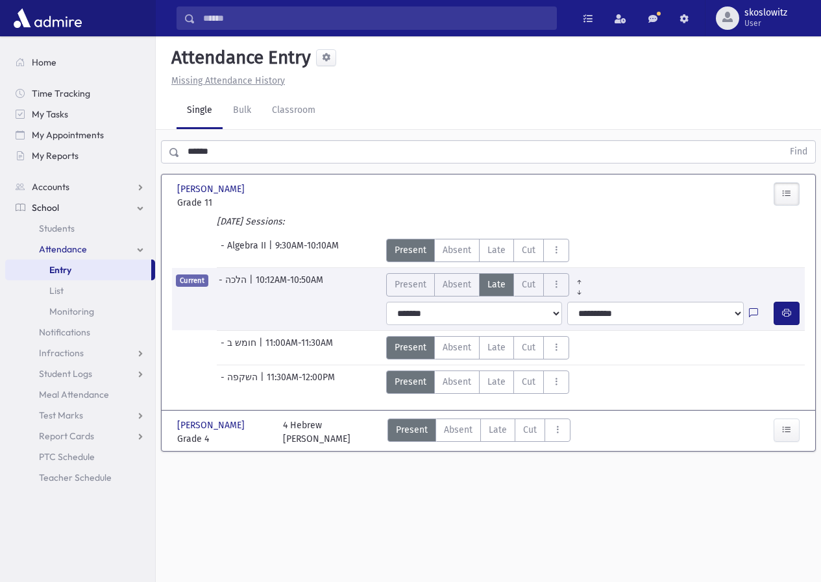 The height and width of the screenshot is (582, 821). What do you see at coordinates (80, 135) in the screenshot?
I see `a: My Appointments` at bounding box center [80, 135].